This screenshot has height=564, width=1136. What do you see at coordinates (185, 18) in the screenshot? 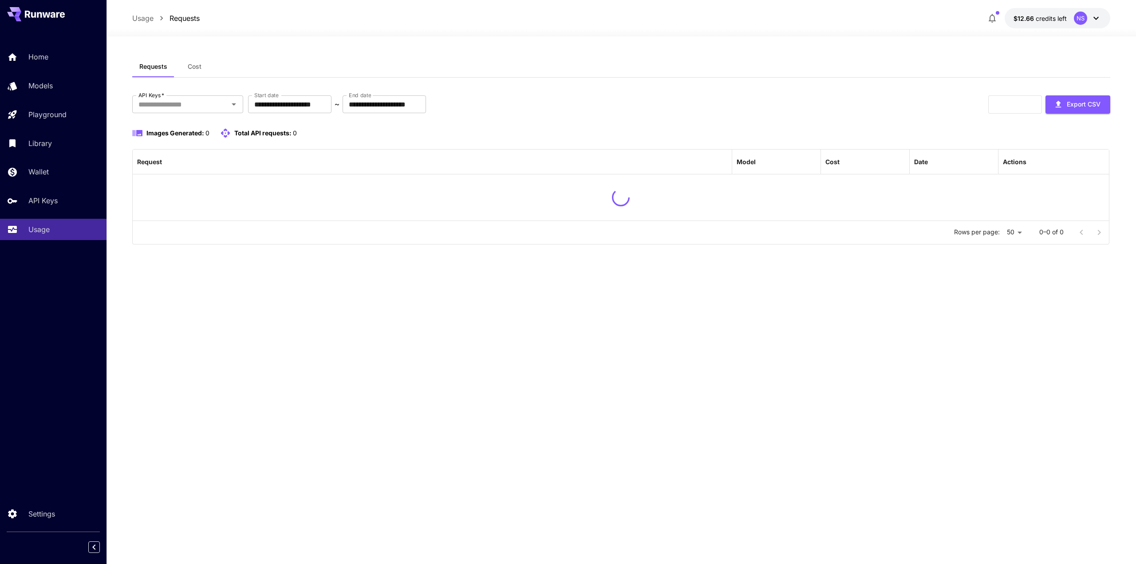
I see `p: Requests` at bounding box center [185, 18].